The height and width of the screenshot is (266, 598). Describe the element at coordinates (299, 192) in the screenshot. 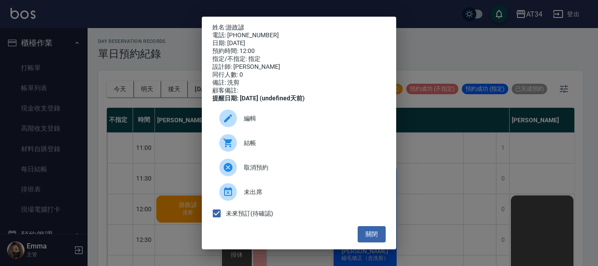

I see `div: 未出席` at that location.